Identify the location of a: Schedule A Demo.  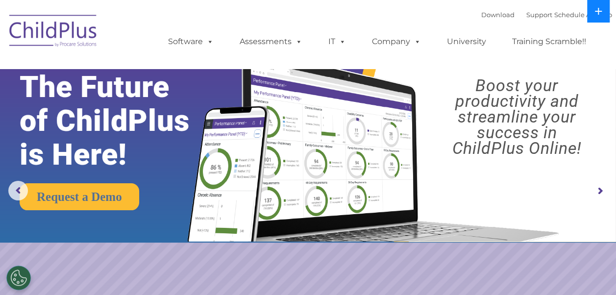
(583, 15).